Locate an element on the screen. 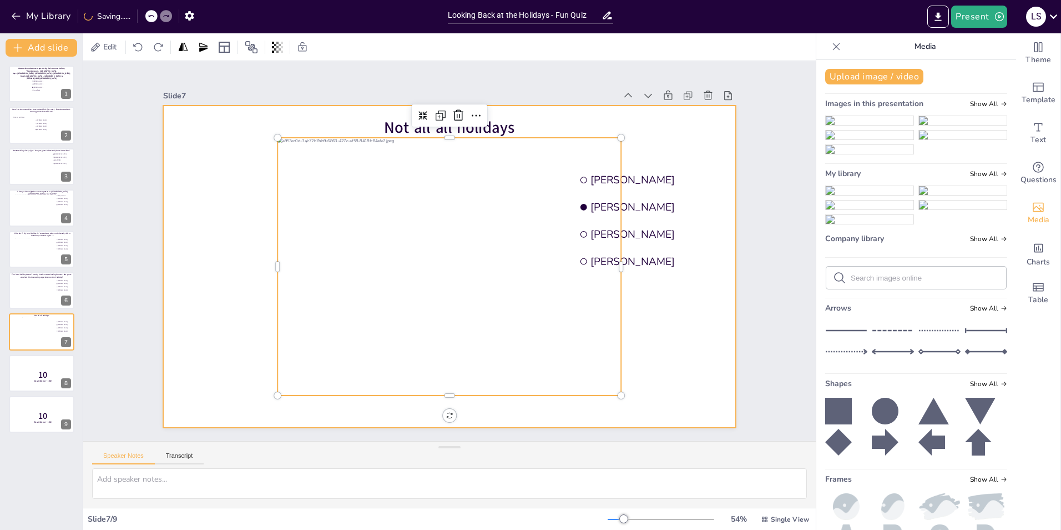  span: Single View is located at coordinates (790, 519).